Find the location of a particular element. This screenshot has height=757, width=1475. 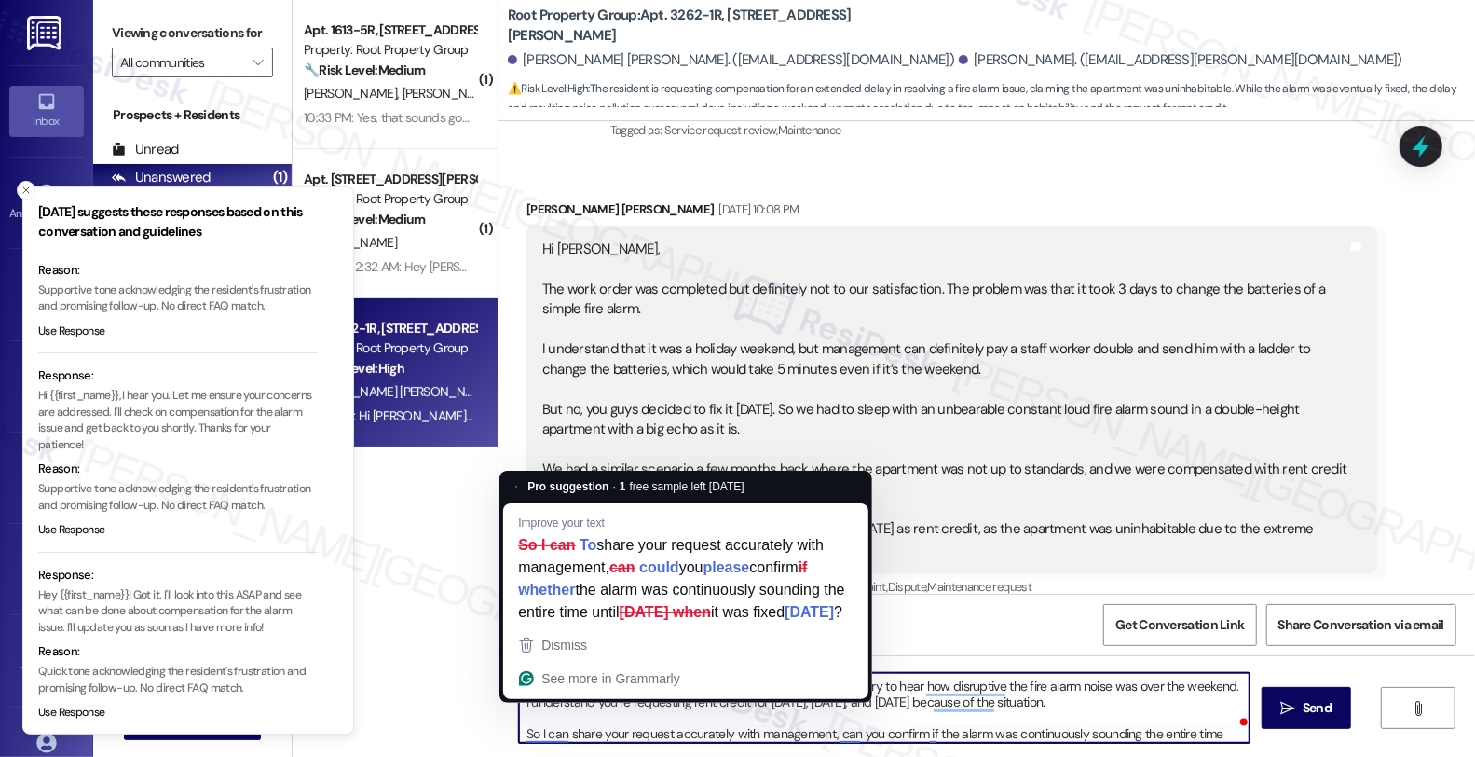

span: Maintenance is located at coordinates (810, 130).